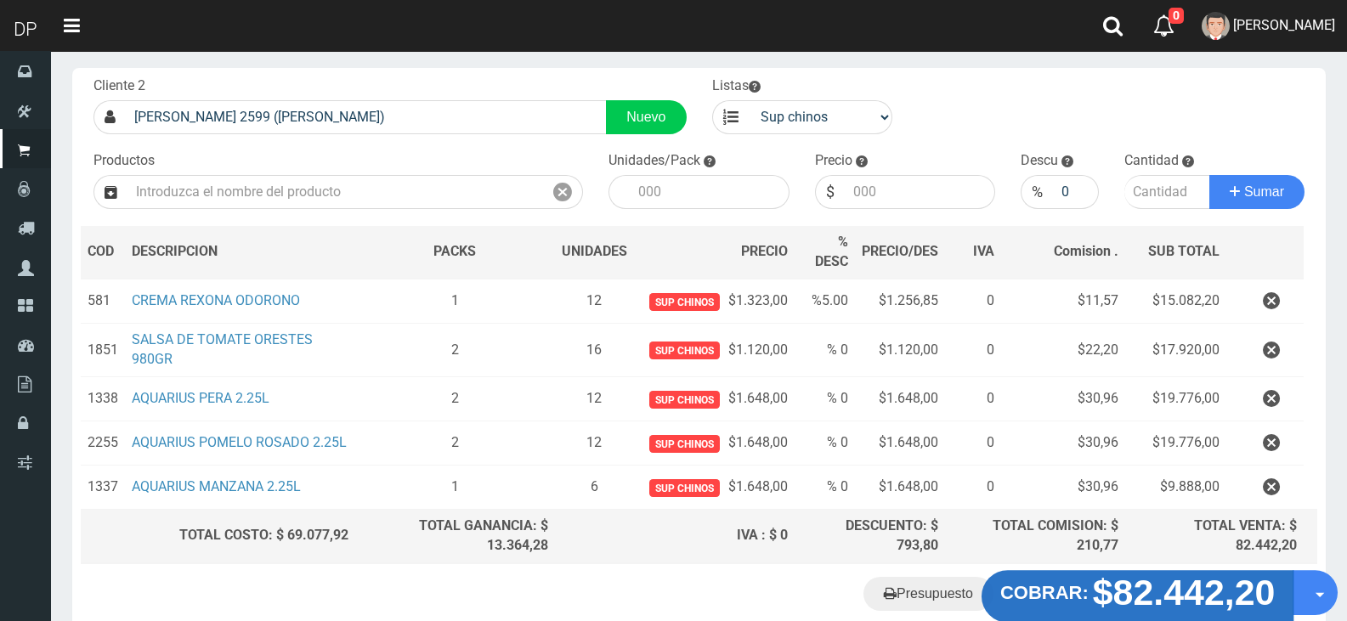 The height and width of the screenshot is (621, 1347). What do you see at coordinates (1215, 25) in the screenshot?
I see `img: User Image` at bounding box center [1215, 25].